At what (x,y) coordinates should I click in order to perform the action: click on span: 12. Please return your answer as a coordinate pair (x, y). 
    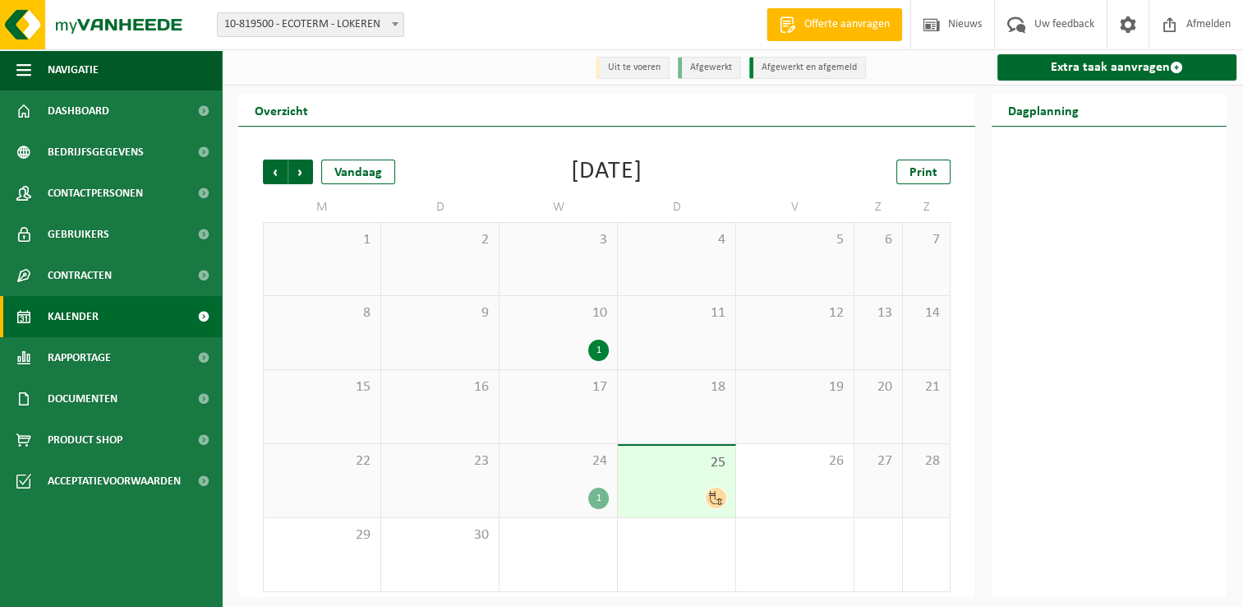
    Looking at the image, I should click on (795, 313).